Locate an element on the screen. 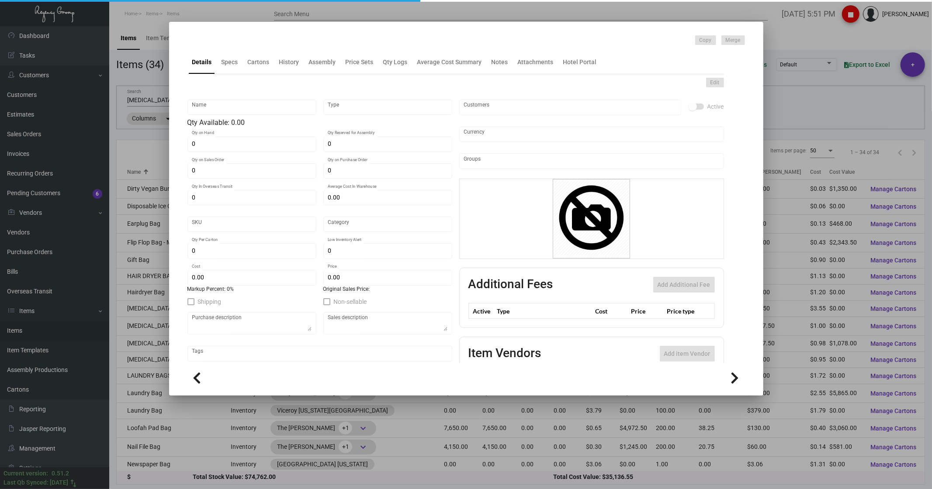 This screenshot has height=489, width=932. div: Specs is located at coordinates (230, 62).